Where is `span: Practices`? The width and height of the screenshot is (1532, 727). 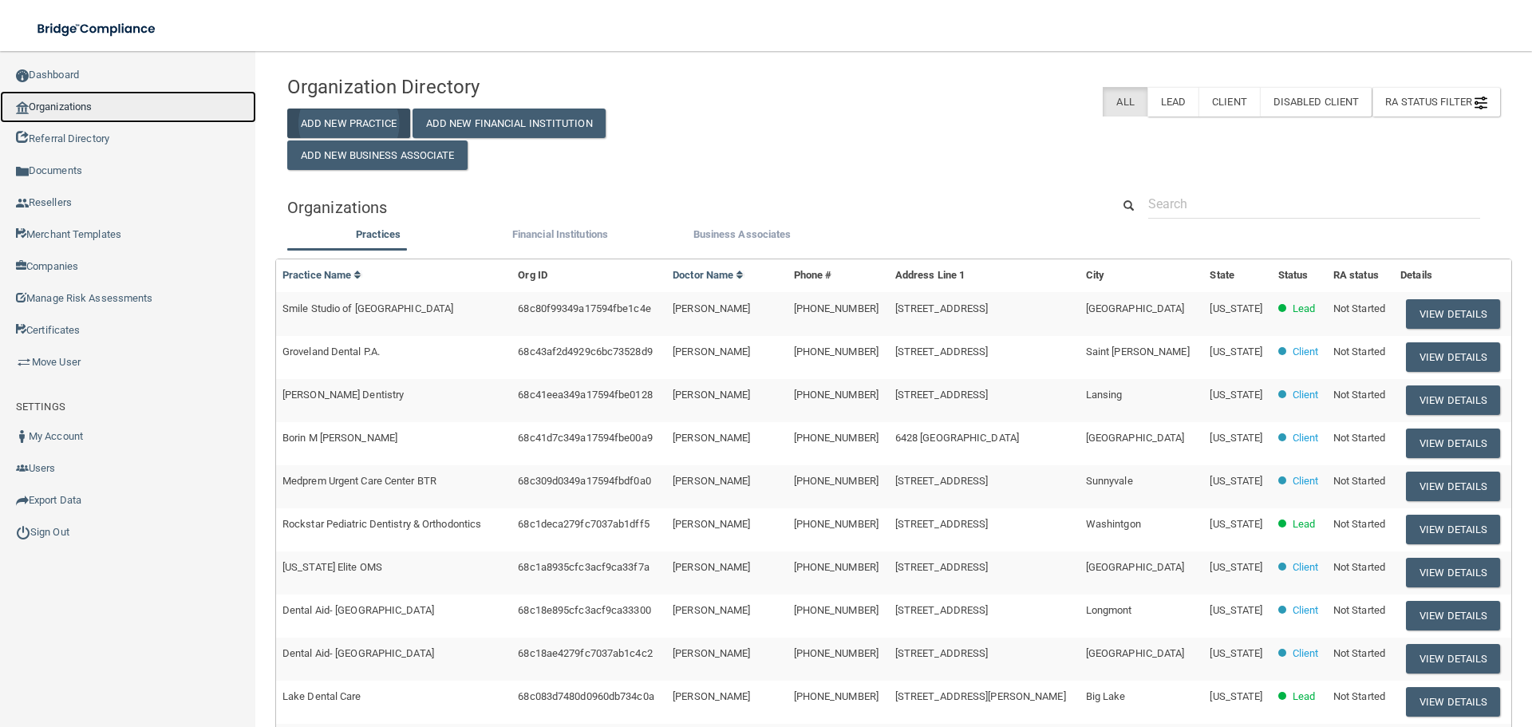 span: Practices is located at coordinates (378, 234).